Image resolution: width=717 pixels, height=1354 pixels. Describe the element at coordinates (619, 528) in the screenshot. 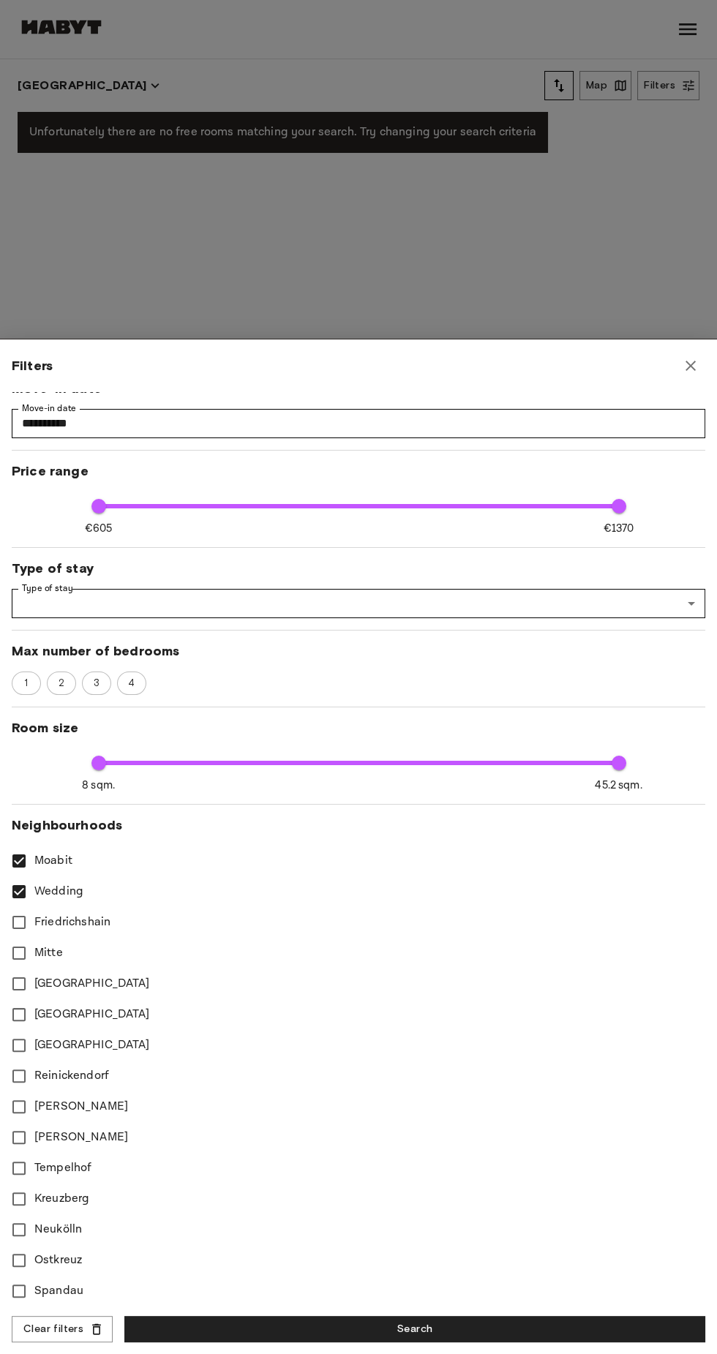

I see `span: €1370` at that location.